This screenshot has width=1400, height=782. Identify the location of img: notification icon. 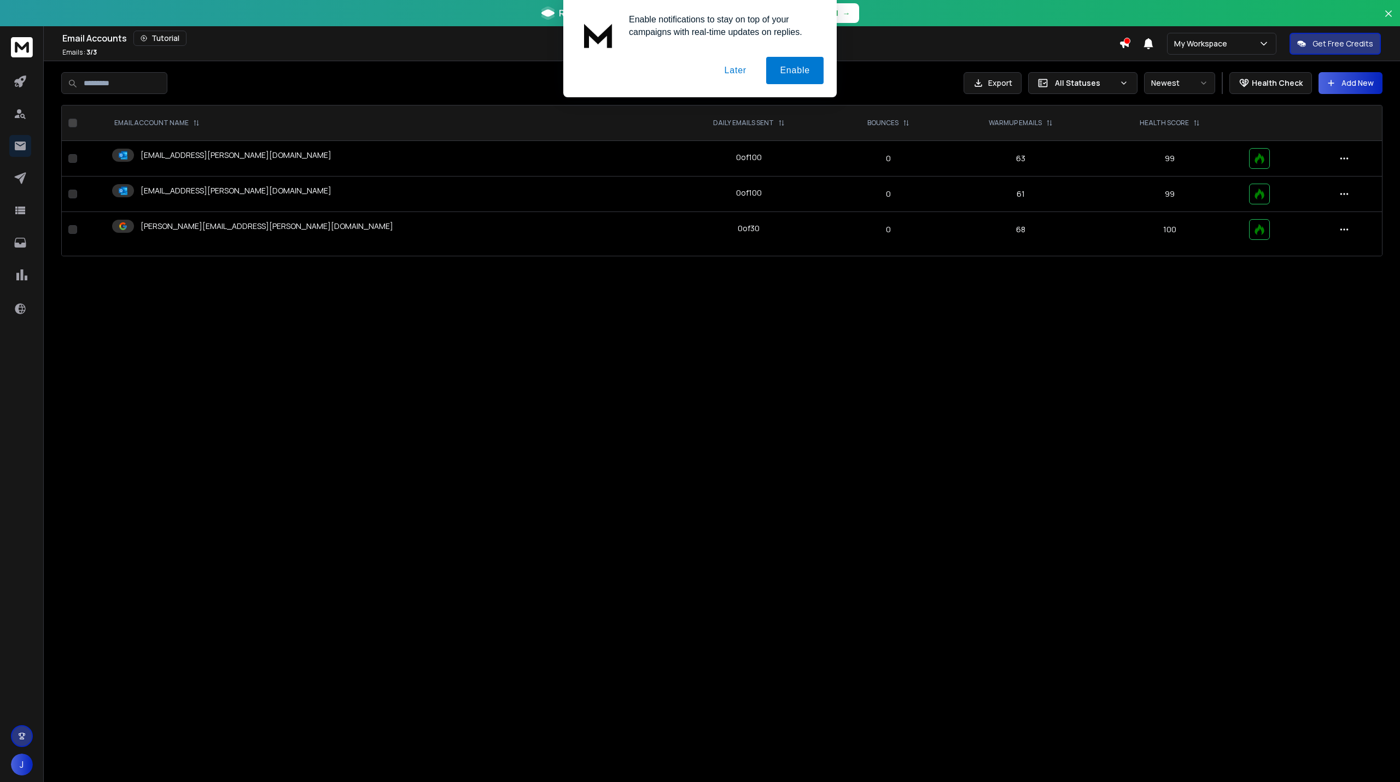
(598, 35).